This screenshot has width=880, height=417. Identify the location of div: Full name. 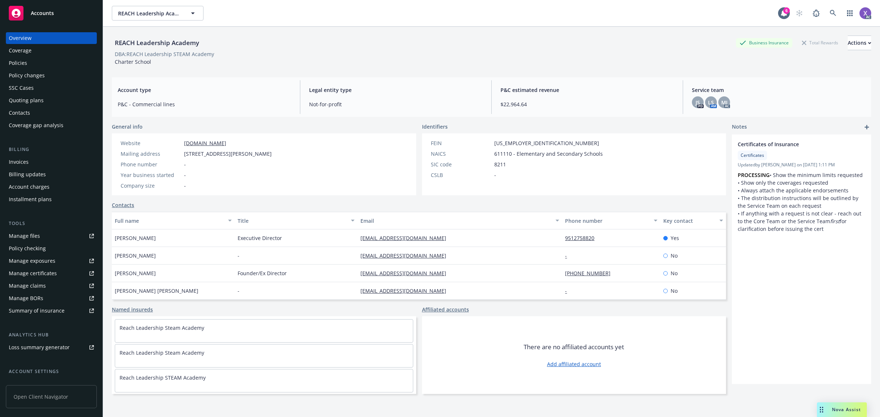
(169, 221).